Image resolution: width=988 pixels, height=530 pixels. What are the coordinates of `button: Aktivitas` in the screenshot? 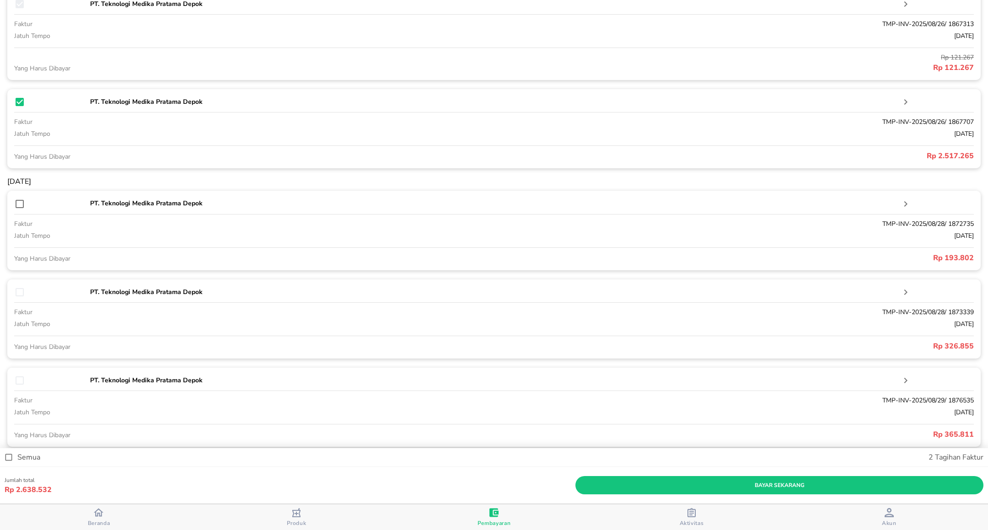 It's located at (691, 517).